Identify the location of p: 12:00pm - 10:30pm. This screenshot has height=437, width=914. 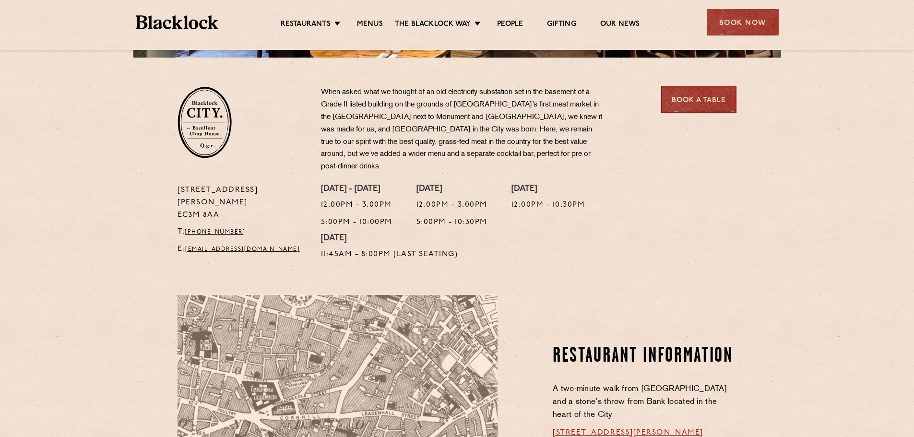
(549, 205).